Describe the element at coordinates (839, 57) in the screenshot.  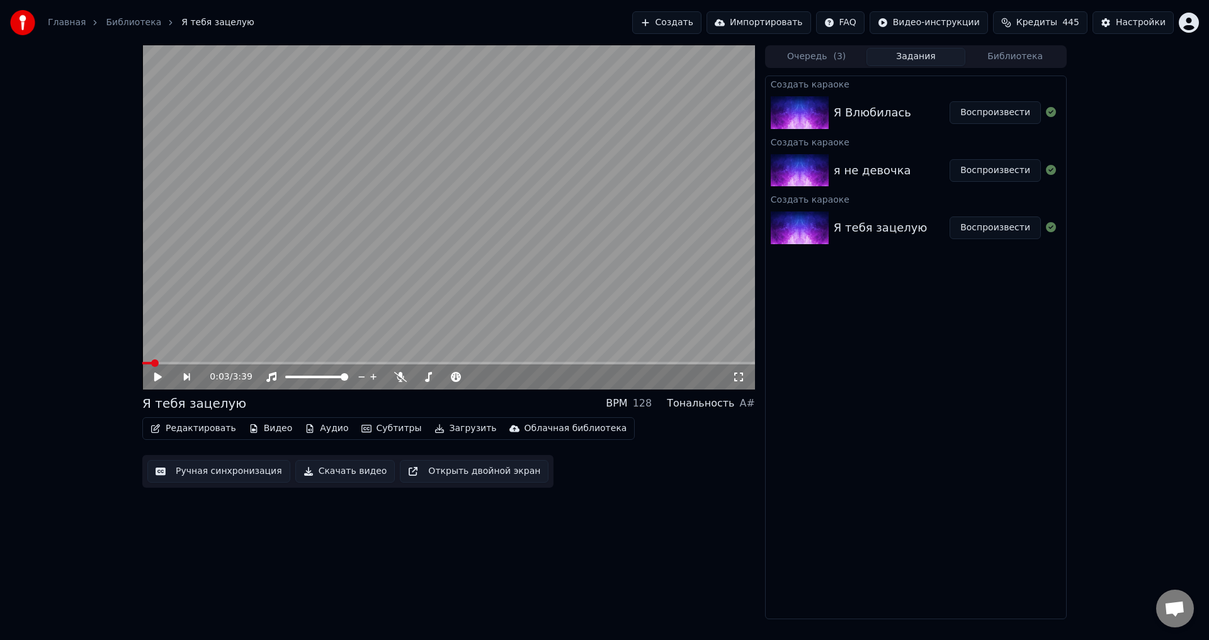
I see `span: ( 3 )` at that location.